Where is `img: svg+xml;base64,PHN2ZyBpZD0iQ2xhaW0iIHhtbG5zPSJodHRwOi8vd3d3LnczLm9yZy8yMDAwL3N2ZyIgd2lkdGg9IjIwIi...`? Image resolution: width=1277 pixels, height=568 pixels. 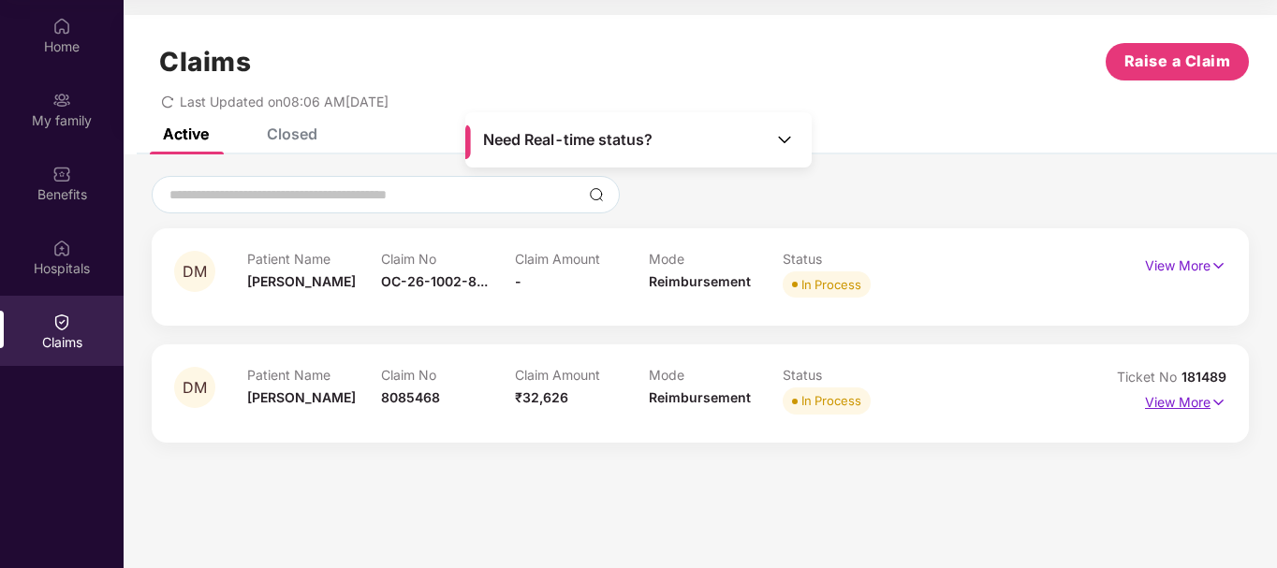 img: svg+xml;base64,PHN2ZyBpZD0iQ2xhaW0iIHhtbG5zPSJodHRwOi8vd3d3LnczLm9yZy8yMDAwL3N2ZyIgd2lkdGg9IjIwIi... is located at coordinates (62, 322).